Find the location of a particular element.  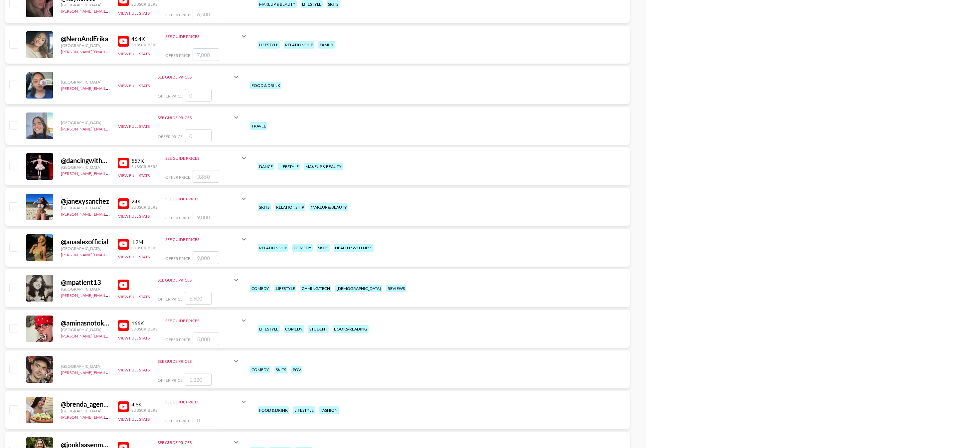

div: books/reading is located at coordinates (351, 329).